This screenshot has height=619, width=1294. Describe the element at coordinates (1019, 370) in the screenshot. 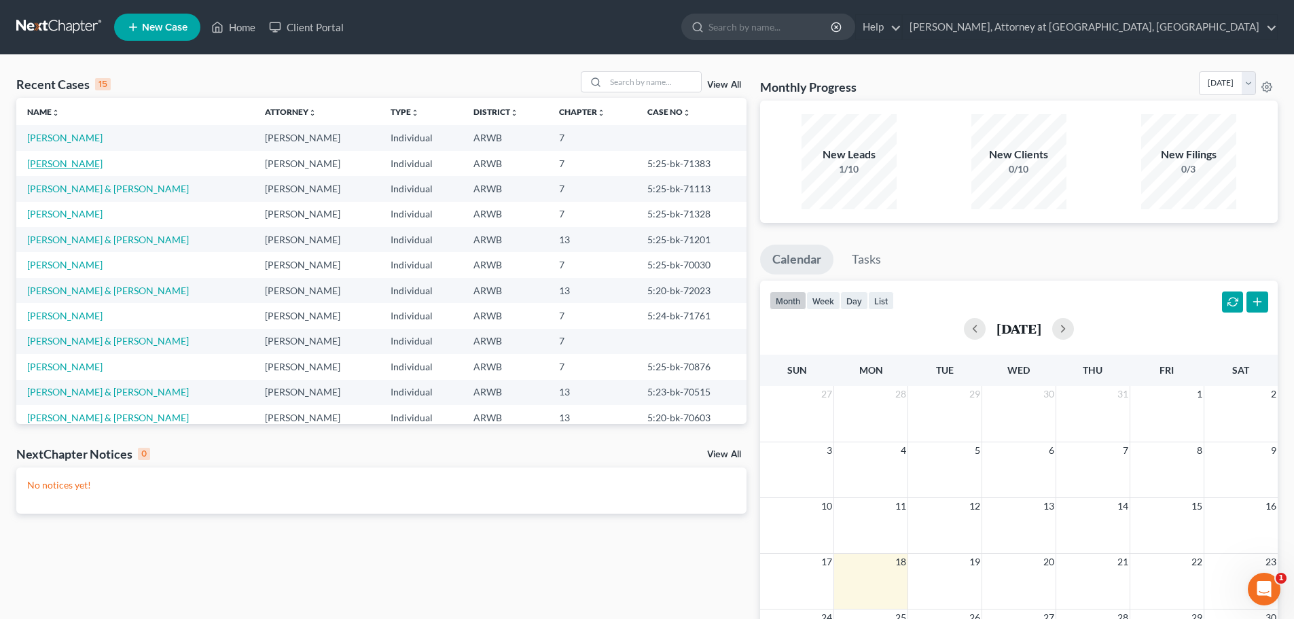

I see `span: Wed` at that location.